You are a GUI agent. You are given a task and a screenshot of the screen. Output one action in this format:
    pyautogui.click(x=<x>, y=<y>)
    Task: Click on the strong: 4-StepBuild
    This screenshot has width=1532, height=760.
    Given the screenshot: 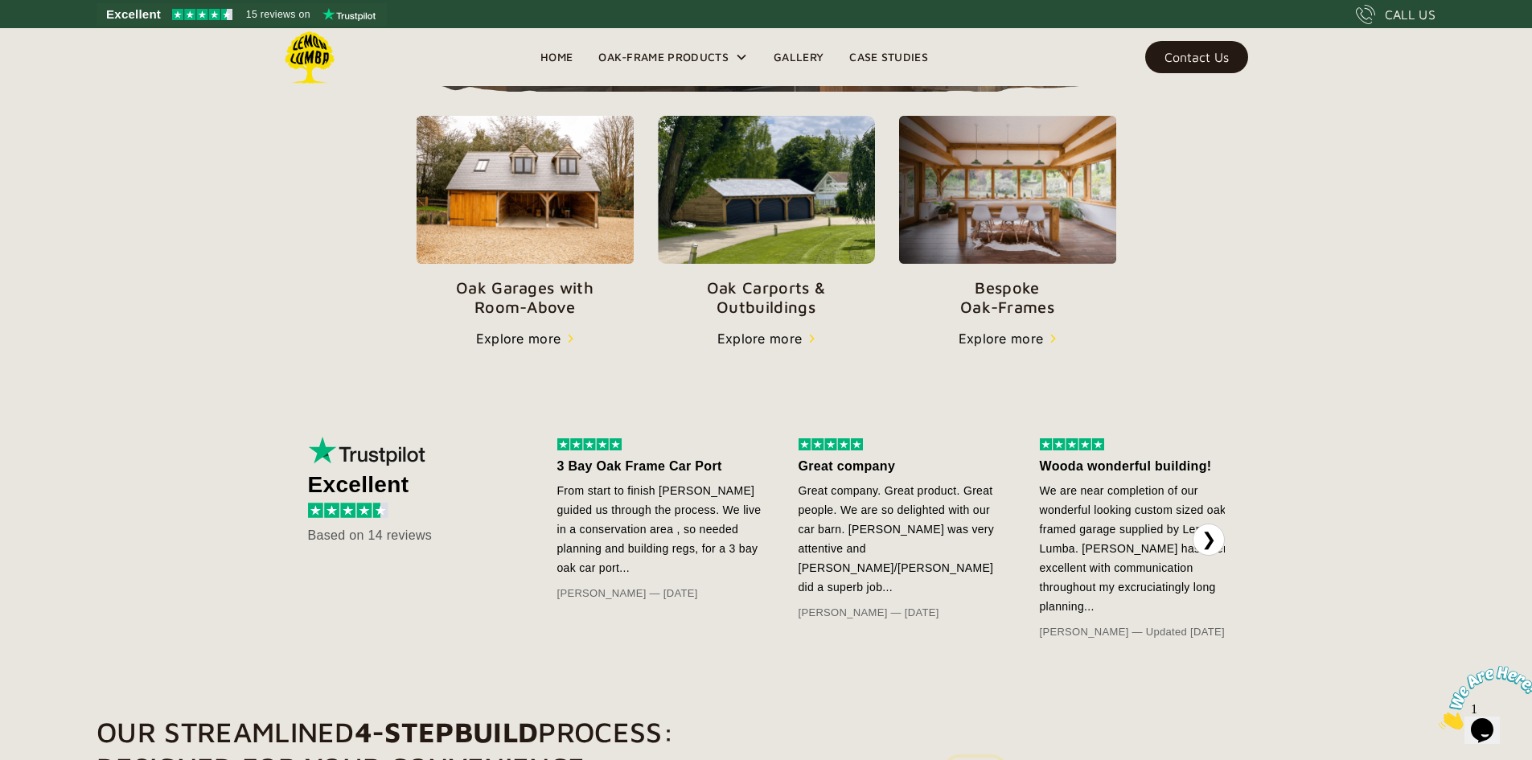 What is the action you would take?
    pyautogui.click(x=446, y=731)
    